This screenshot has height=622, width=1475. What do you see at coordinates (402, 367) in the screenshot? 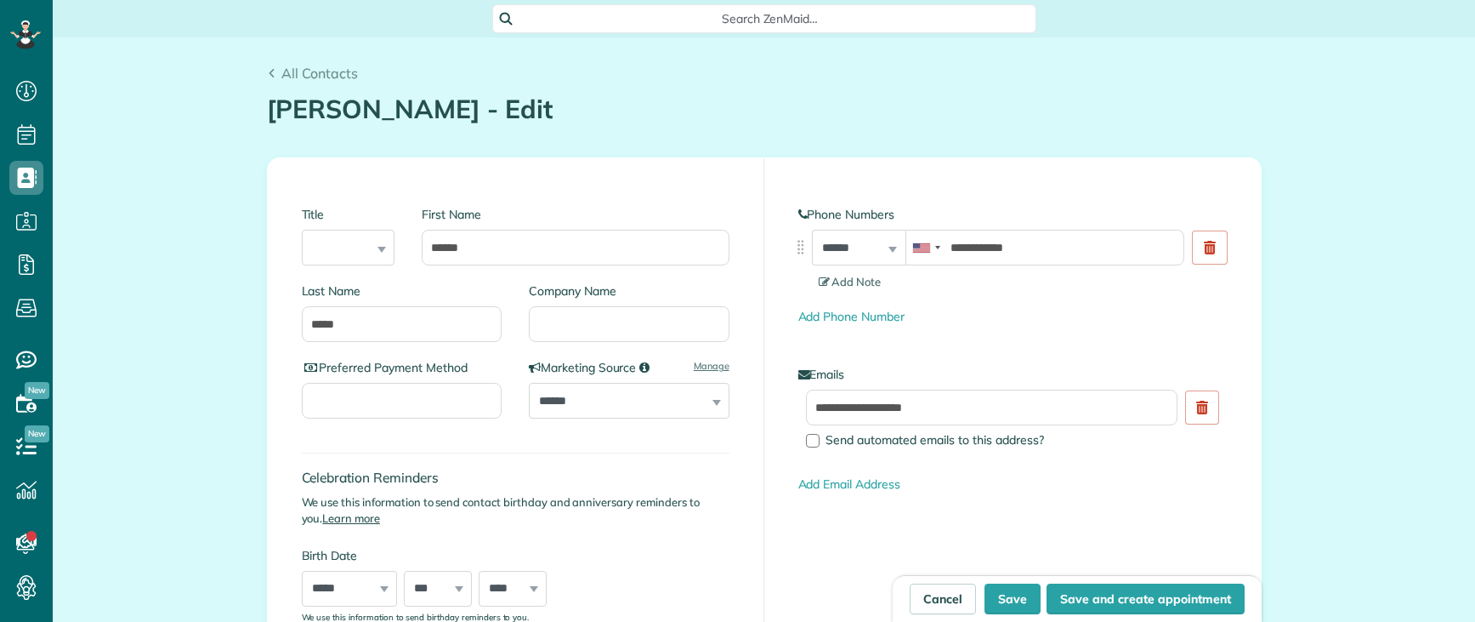
I see `label: Preferred Payment Method` at bounding box center [402, 367].